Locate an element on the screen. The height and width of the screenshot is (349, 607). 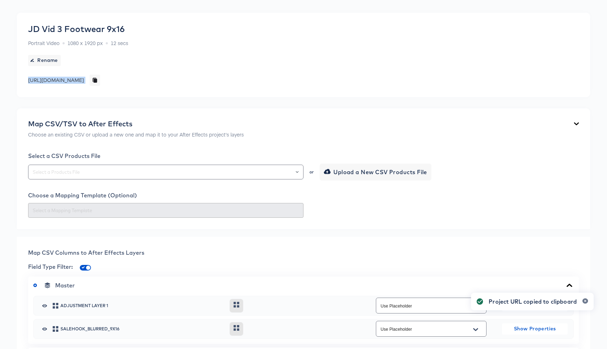
span: salehook_blurred_9x16 is located at coordinates (142, 329).